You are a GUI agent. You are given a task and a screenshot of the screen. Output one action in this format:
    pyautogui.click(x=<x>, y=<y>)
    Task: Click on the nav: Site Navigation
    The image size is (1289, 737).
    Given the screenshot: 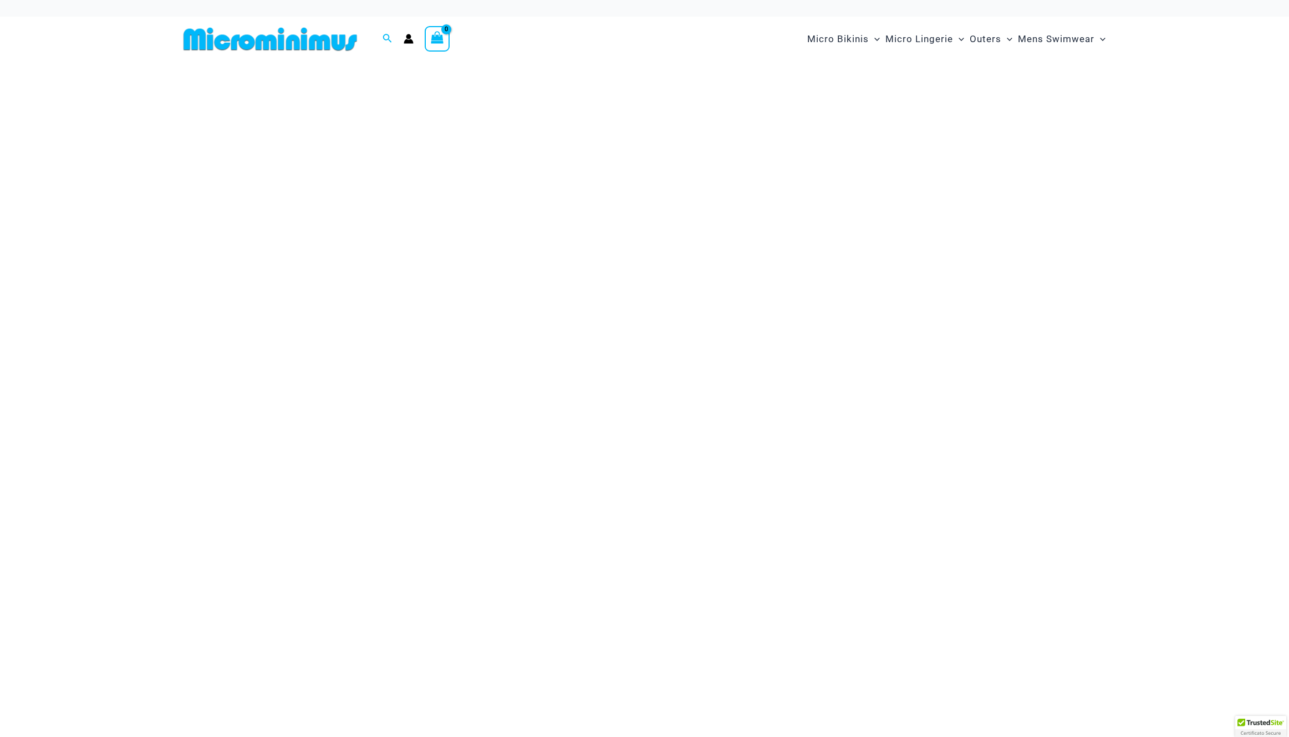 What is the action you would take?
    pyautogui.click(x=957, y=39)
    